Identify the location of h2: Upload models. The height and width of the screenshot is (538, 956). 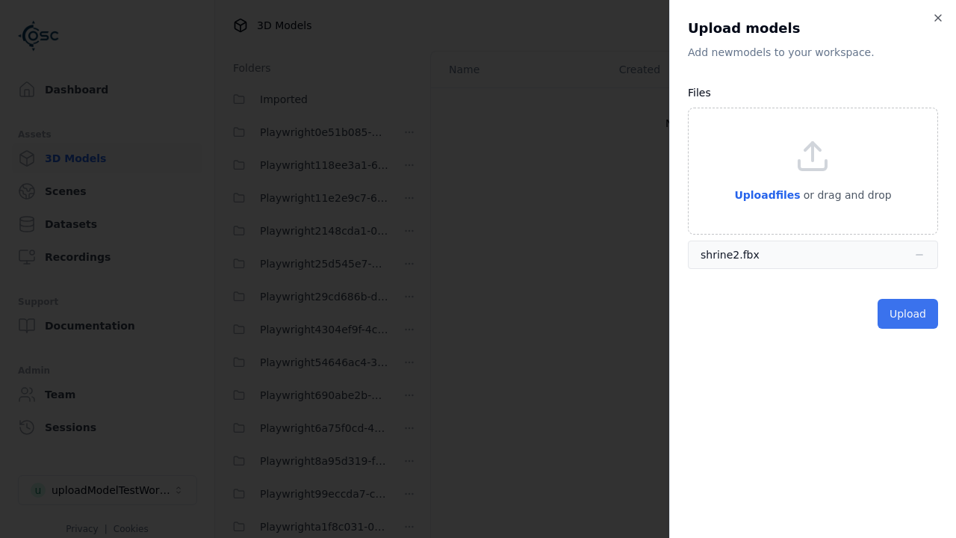
(812, 28).